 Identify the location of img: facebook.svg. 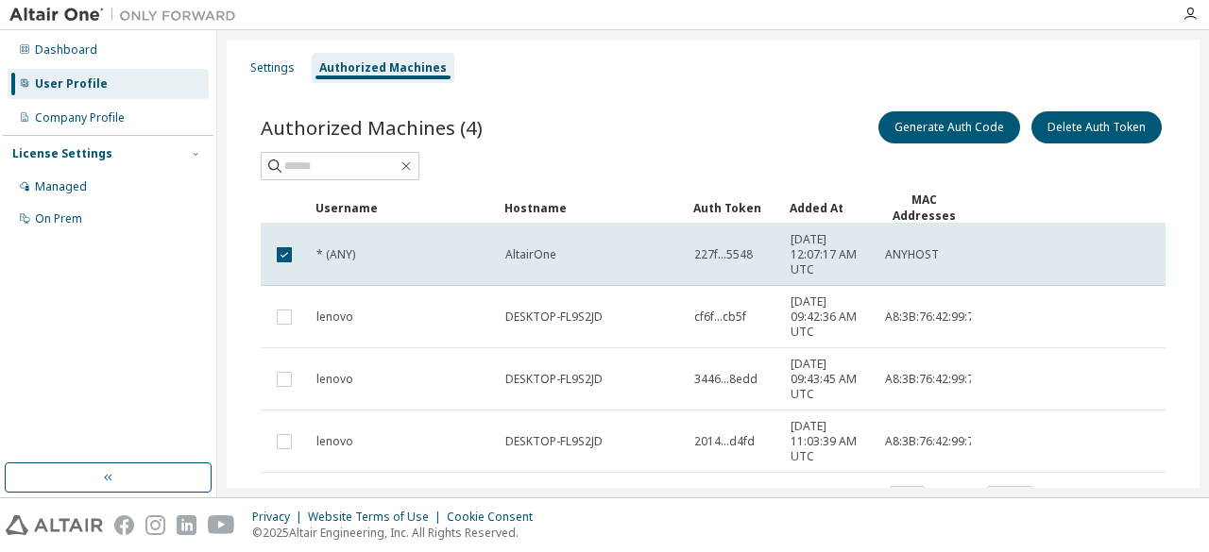
(124, 525).